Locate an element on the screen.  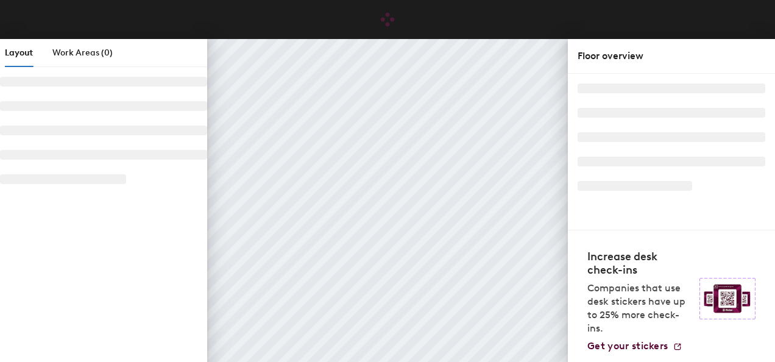
span: Layout is located at coordinates (19, 52).